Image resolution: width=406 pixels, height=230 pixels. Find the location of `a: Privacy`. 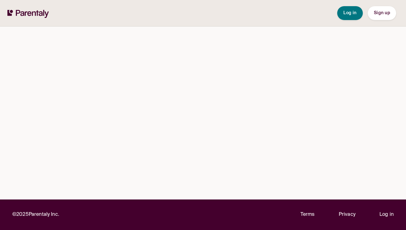

a: Privacy is located at coordinates (347, 215).